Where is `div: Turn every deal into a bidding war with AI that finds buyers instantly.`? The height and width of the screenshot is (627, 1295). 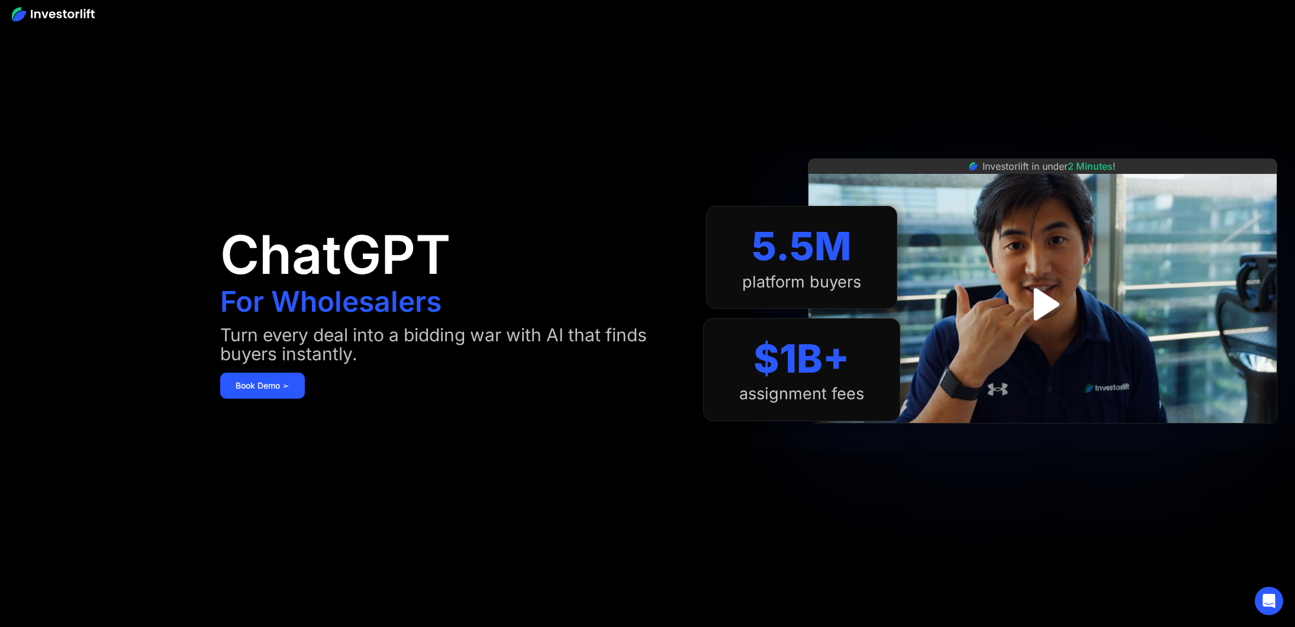 div: Turn every deal into a bidding war with AI that finds buyers instantly. is located at coordinates (450, 344).